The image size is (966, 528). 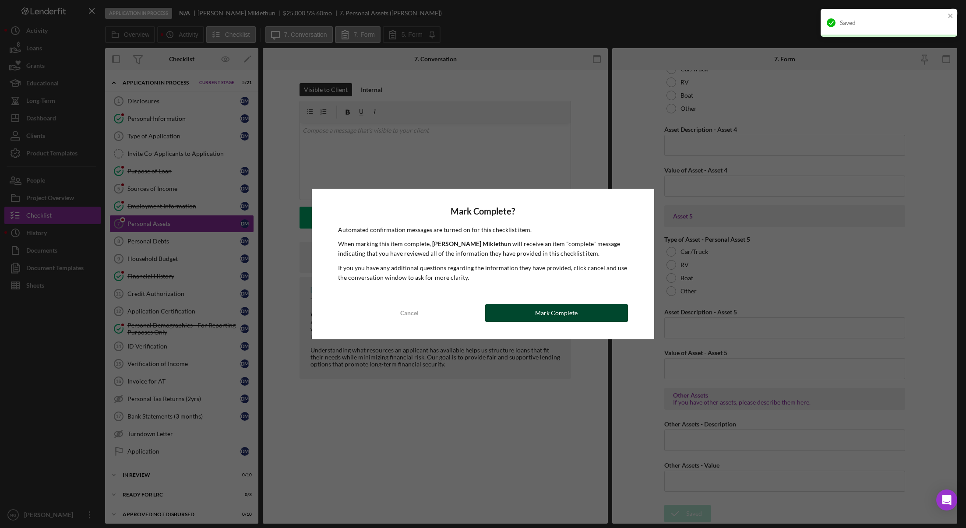 What do you see at coordinates (483, 211) in the screenshot?
I see `h4: Mark Complete?` at bounding box center [483, 211].